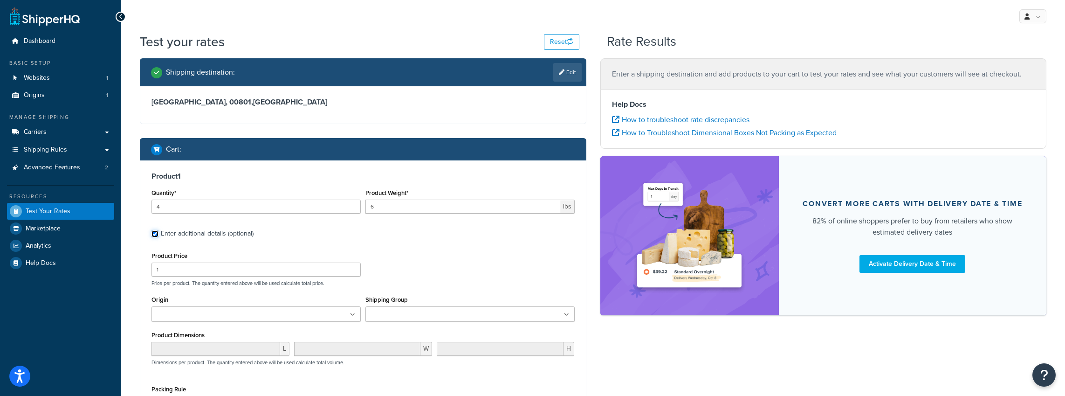  What do you see at coordinates (61, 63) in the screenshot?
I see `div: Basic Setup` at bounding box center [61, 63].